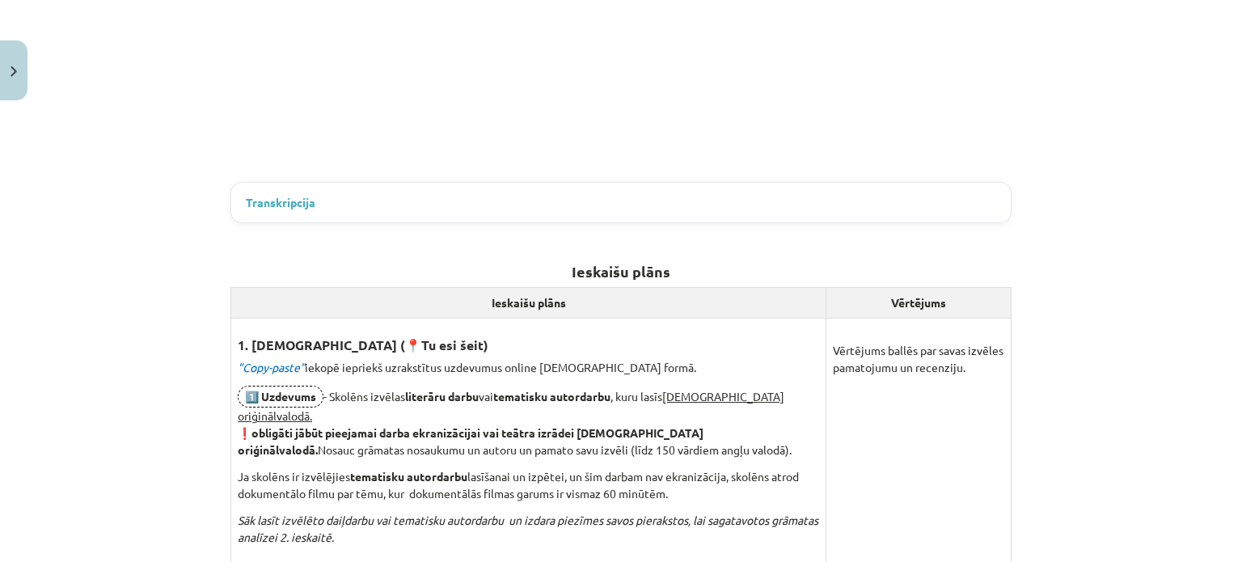 This screenshot has width=1242, height=562. Describe the element at coordinates (408, 476) in the screenshot. I see `strong: tematisku autordarbu` at that location.